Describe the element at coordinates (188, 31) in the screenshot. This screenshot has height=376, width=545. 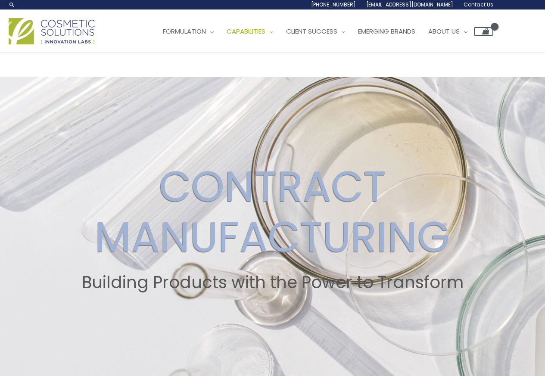
I see `a: Formulation` at that location.